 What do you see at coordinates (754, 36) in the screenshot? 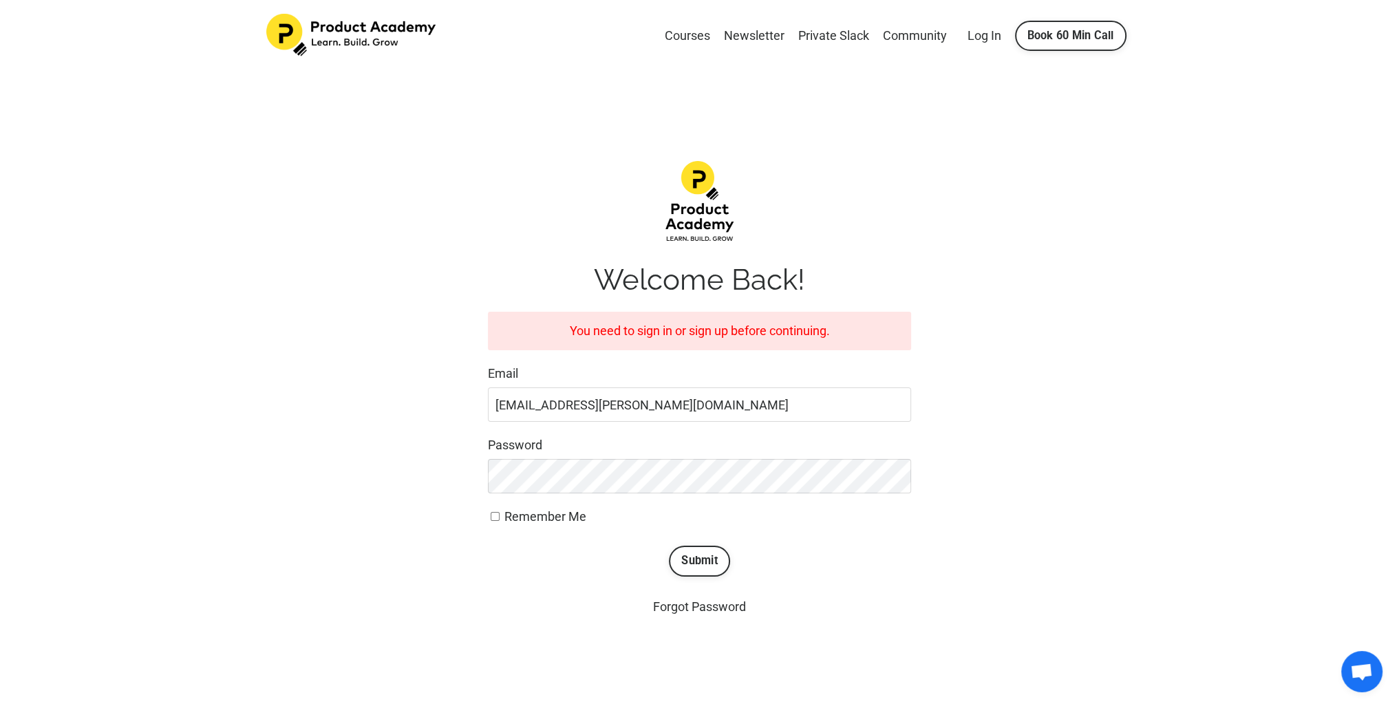
I see `a: Newsletter` at bounding box center [754, 36].